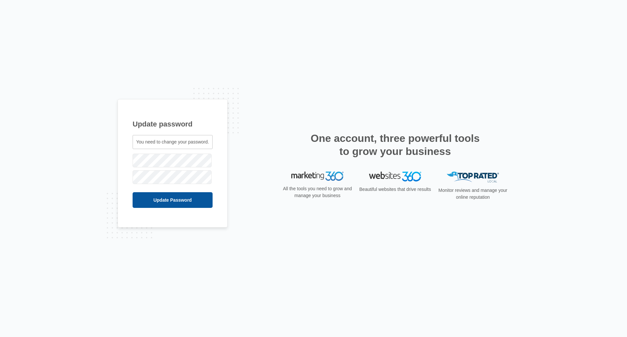 The height and width of the screenshot is (337, 627). Describe the element at coordinates (395, 145) in the screenshot. I see `h2: One account, three powerful tools to grow your business` at that location.